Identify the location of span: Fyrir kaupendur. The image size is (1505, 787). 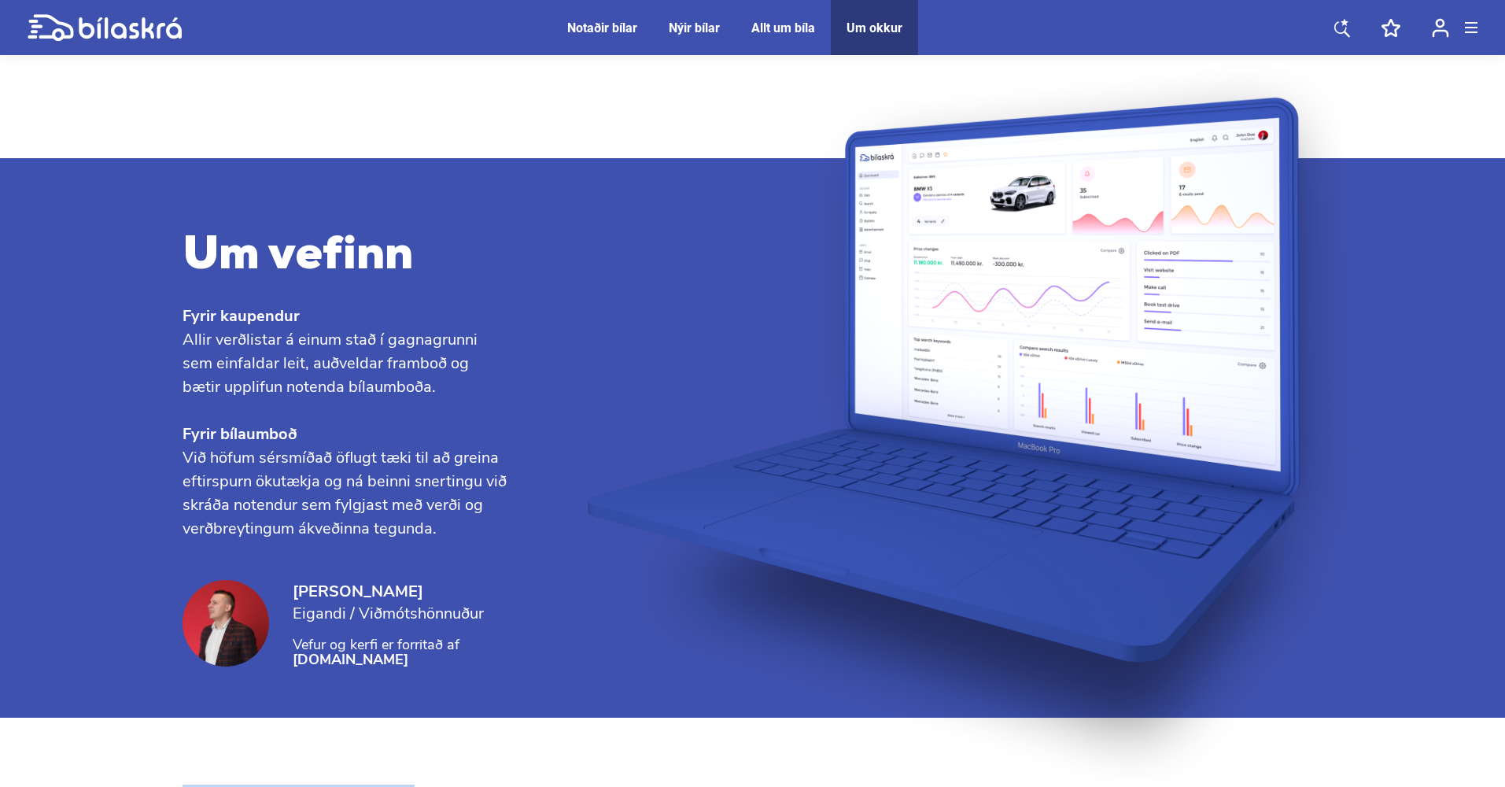
(345, 316).